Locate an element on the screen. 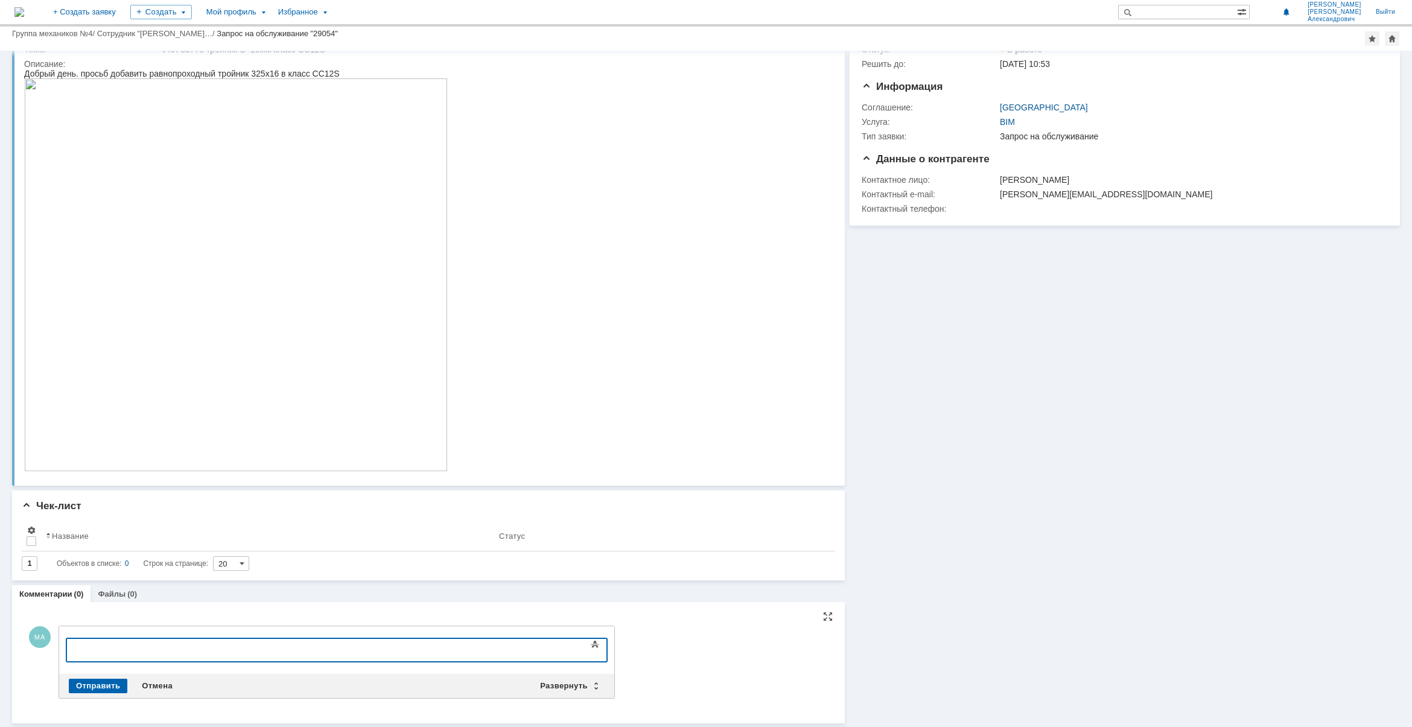 This screenshot has height=727, width=1412. div: Соглашение: is located at coordinates (929, 107).